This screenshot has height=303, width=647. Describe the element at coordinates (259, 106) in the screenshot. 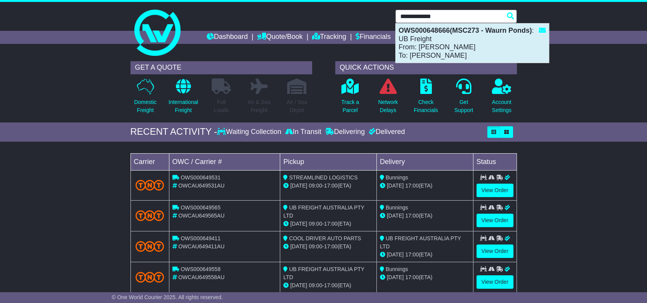

I see `p: Air & Sea Freight` at that location.